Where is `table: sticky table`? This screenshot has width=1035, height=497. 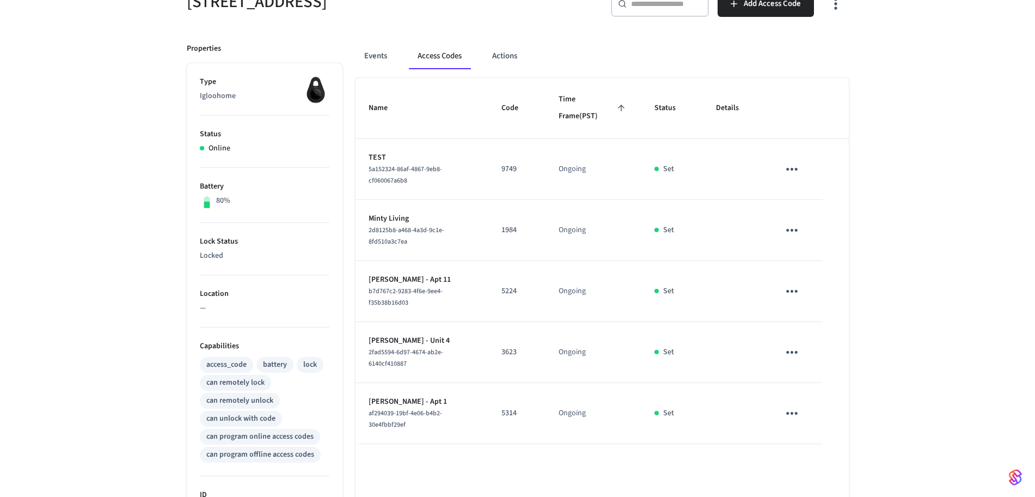
table: sticky table is located at coordinates (602, 261).